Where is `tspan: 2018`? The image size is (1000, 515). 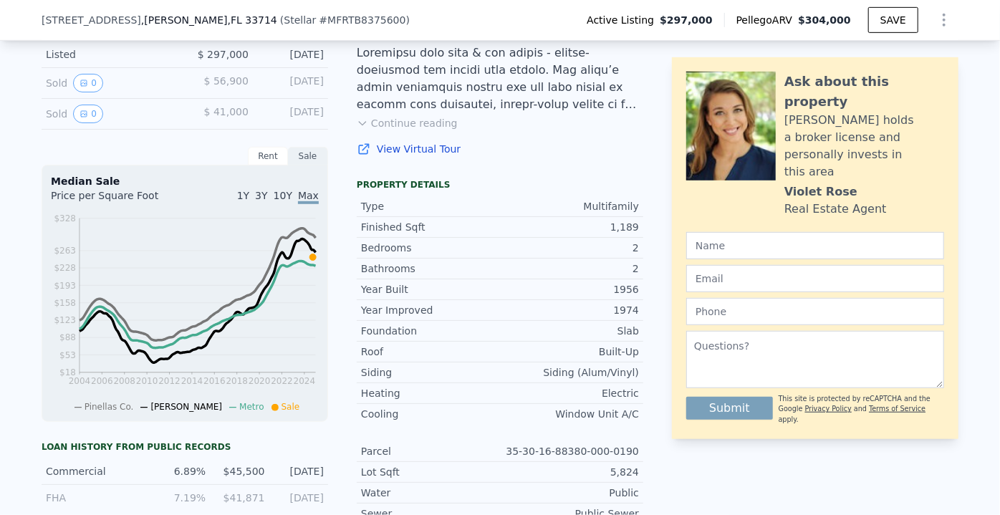 tspan: 2018 is located at coordinates (237, 382).